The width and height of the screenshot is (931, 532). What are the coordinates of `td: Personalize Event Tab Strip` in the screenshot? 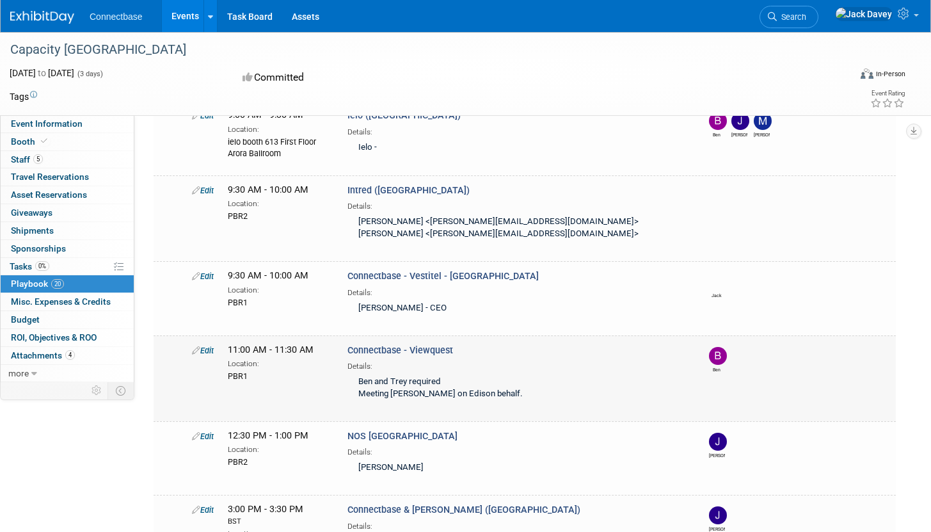 It's located at (97, 390).